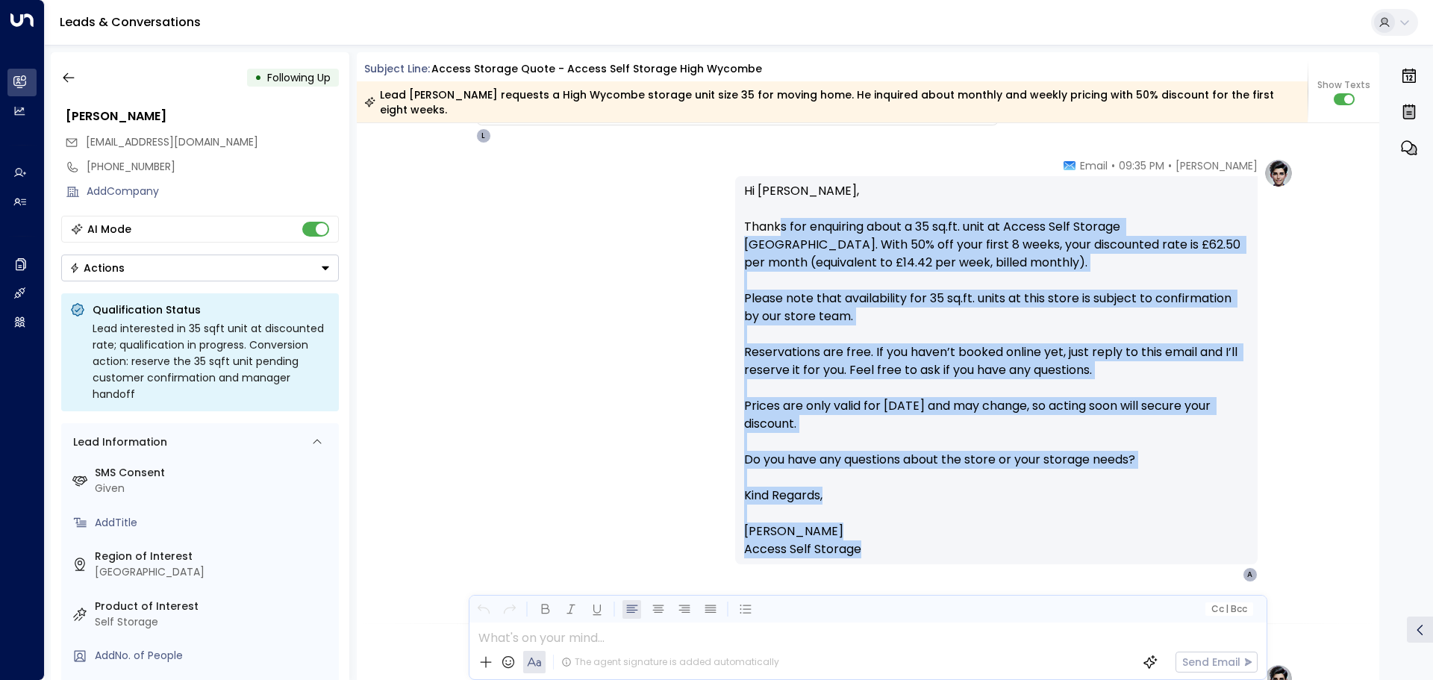 This screenshot has height=680, width=1433. What do you see at coordinates (783, 496) in the screenshot?
I see `span: Kind Regards,` at bounding box center [783, 496].